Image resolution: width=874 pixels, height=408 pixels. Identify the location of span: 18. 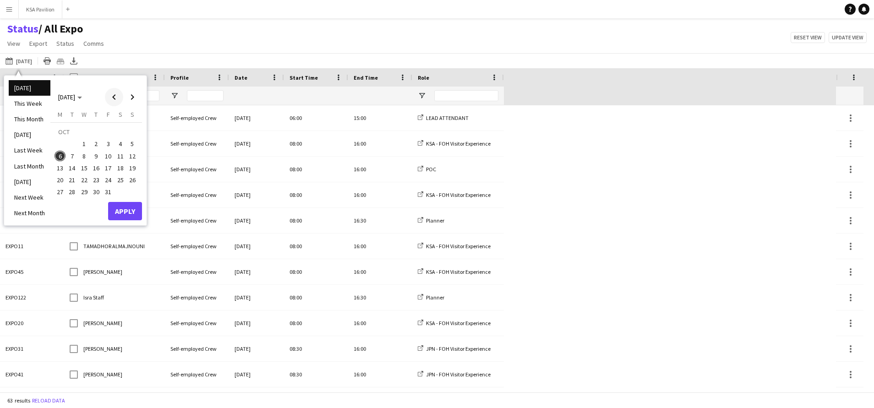
(121, 168).